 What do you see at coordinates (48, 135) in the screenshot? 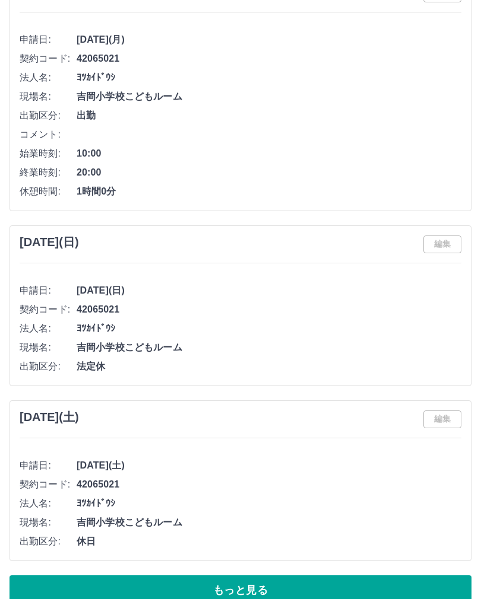
I see `span: コメント:` at bounding box center [48, 135].